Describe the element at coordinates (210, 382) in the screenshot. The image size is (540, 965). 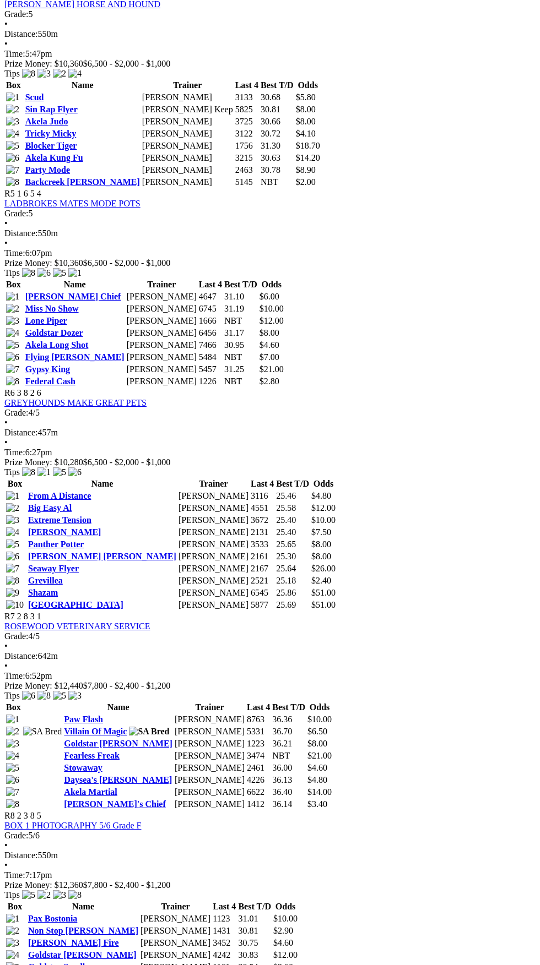
I see `td: 1226` at that location.